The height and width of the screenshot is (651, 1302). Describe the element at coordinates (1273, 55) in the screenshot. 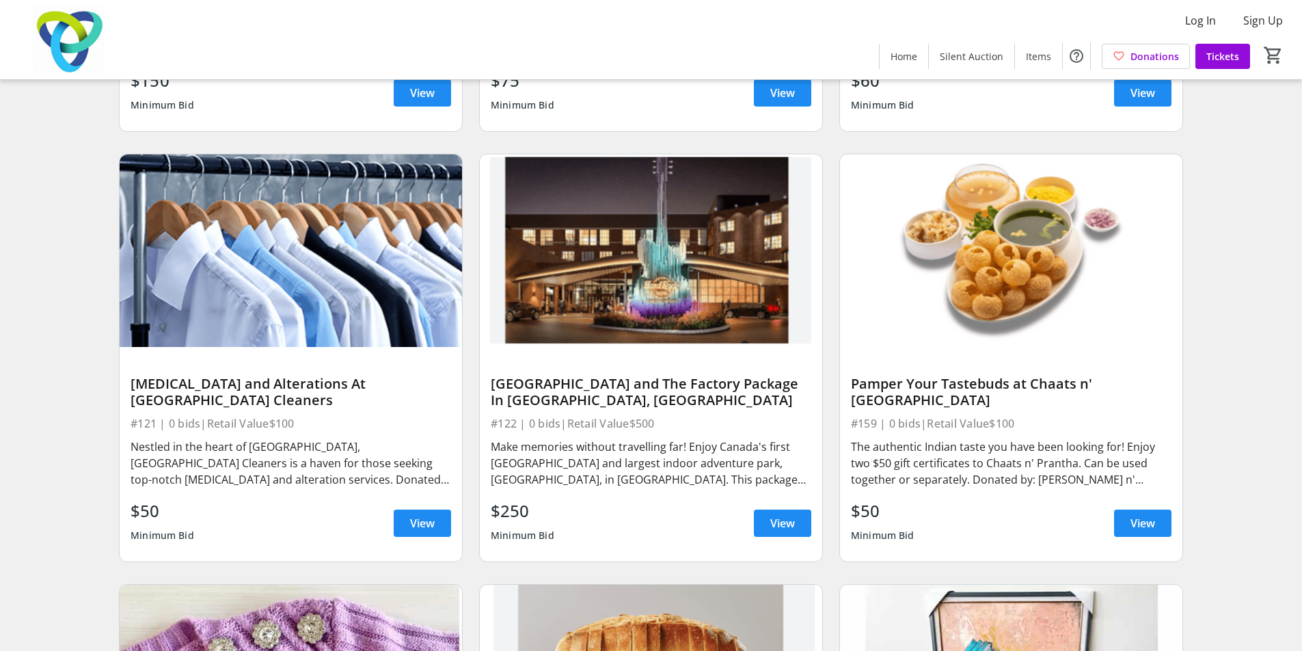

I see `button: Cart` at that location.